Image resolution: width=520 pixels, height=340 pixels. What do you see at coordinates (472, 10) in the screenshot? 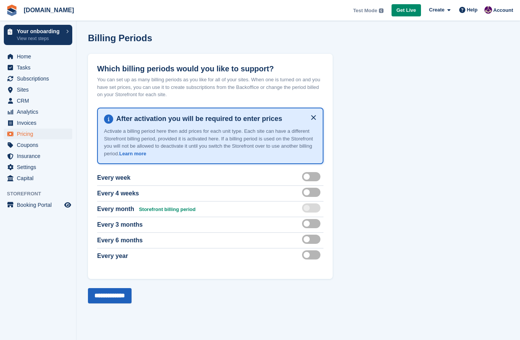
I see `span: Help` at bounding box center [472, 10].